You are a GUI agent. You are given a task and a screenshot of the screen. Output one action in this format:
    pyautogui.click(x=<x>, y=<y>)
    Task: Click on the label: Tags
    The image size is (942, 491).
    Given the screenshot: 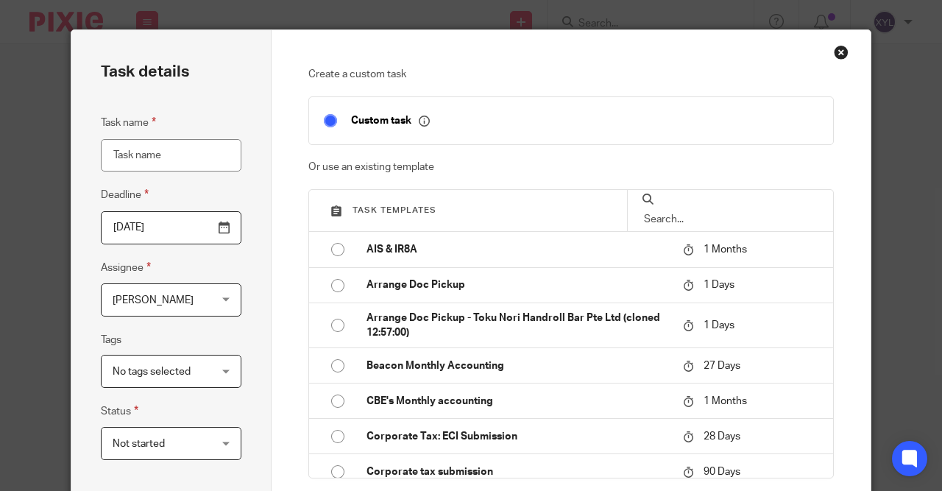 What is the action you would take?
    pyautogui.click(x=111, y=340)
    